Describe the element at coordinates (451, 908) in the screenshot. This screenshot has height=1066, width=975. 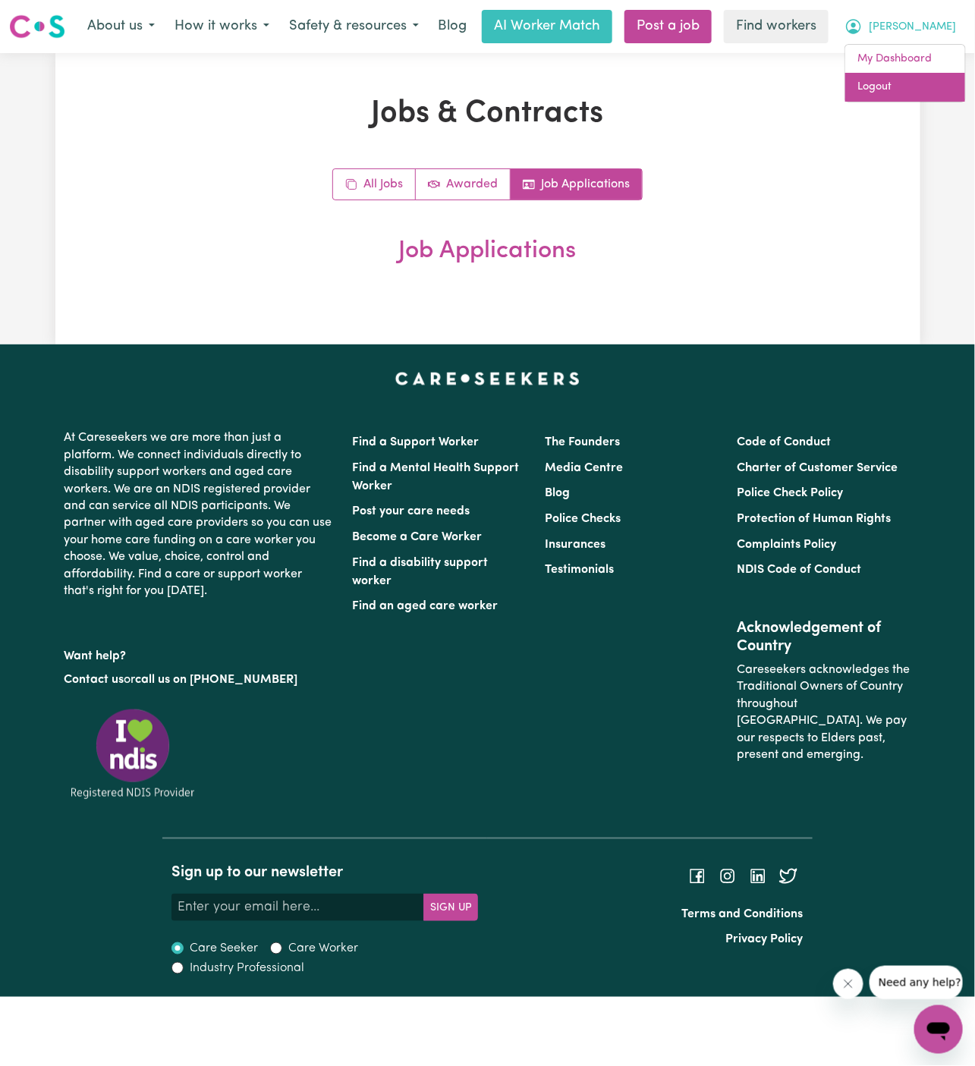
I see `button: Subscribe` at that location.